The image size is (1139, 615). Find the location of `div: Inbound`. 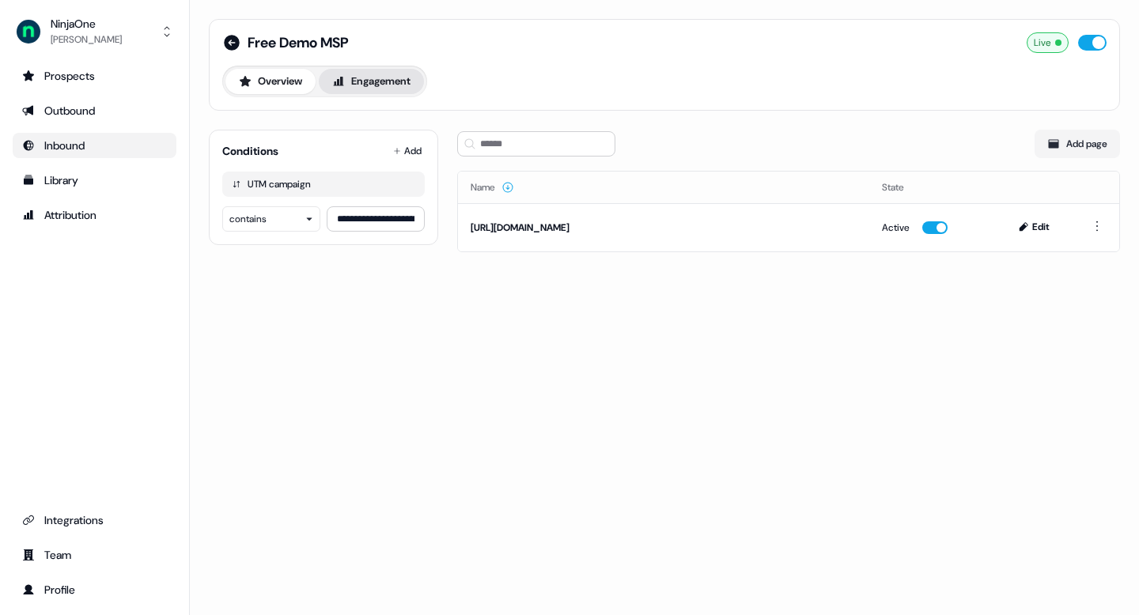

div: Inbound is located at coordinates (94, 146).